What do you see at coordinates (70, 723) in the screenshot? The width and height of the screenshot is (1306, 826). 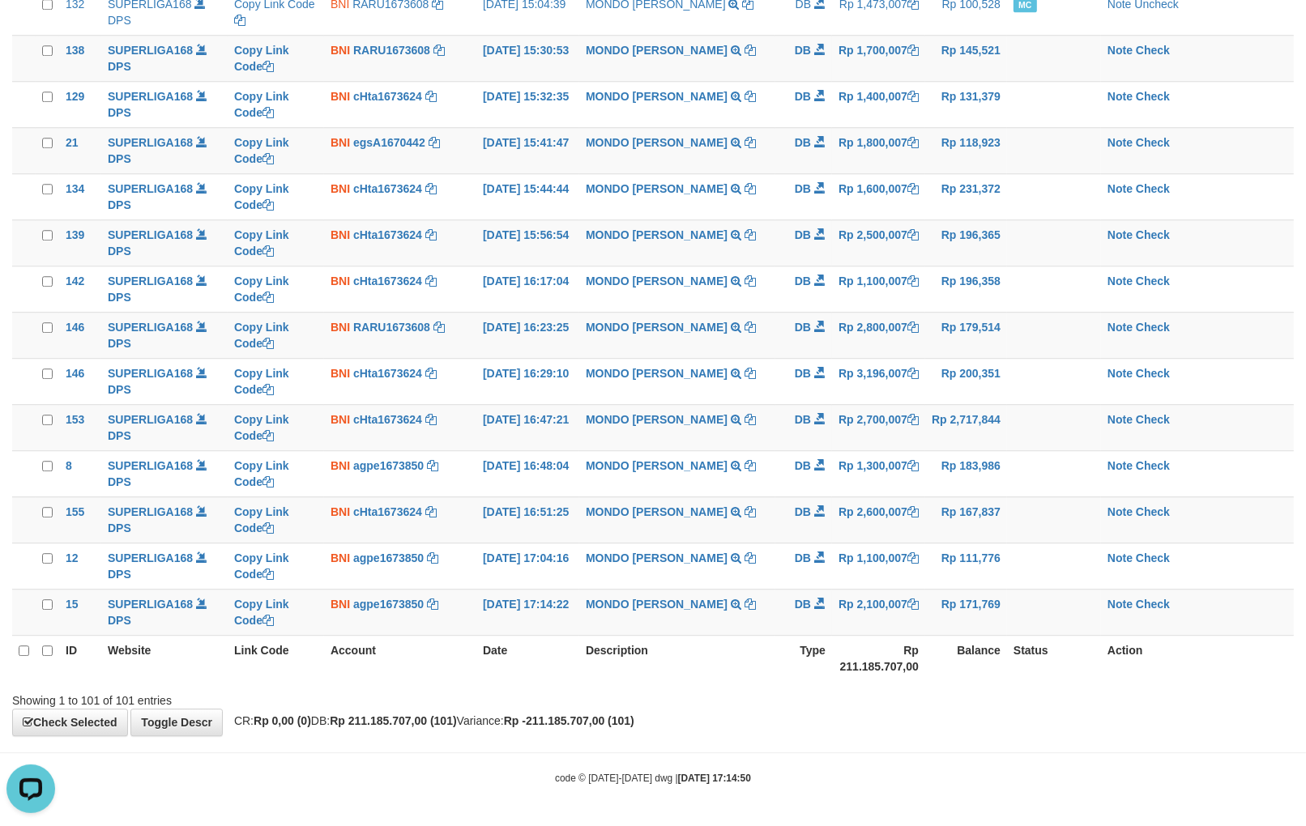 I see `a: Check Selected` at bounding box center [70, 723].